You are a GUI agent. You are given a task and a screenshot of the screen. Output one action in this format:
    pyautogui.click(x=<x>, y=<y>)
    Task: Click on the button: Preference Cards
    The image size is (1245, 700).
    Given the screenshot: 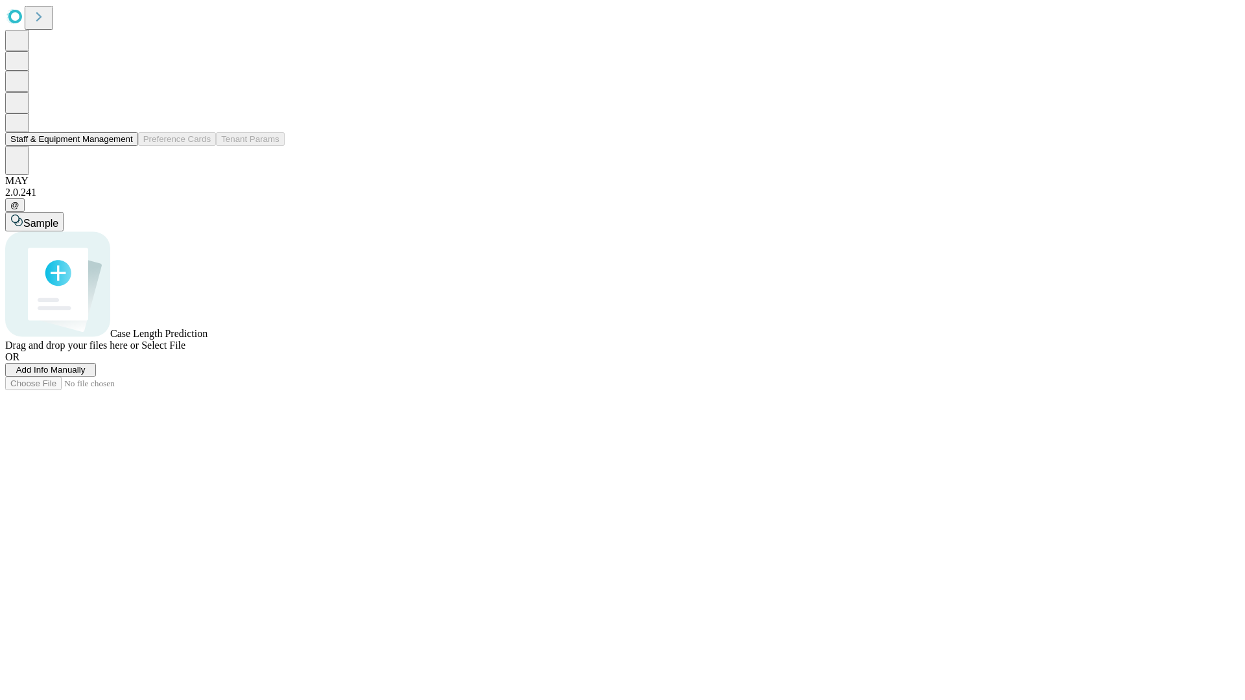 What is the action you would take?
    pyautogui.click(x=177, y=139)
    